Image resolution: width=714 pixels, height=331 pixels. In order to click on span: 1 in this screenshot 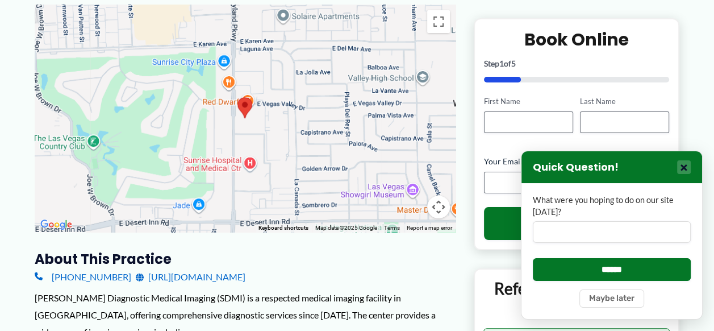, I will do `click(501, 63)`.